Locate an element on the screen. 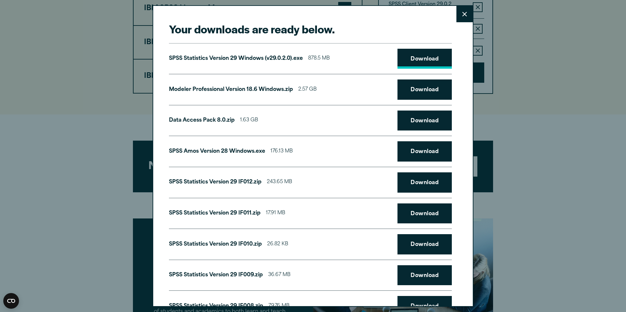  span: 17.91 MB is located at coordinates (275, 213).